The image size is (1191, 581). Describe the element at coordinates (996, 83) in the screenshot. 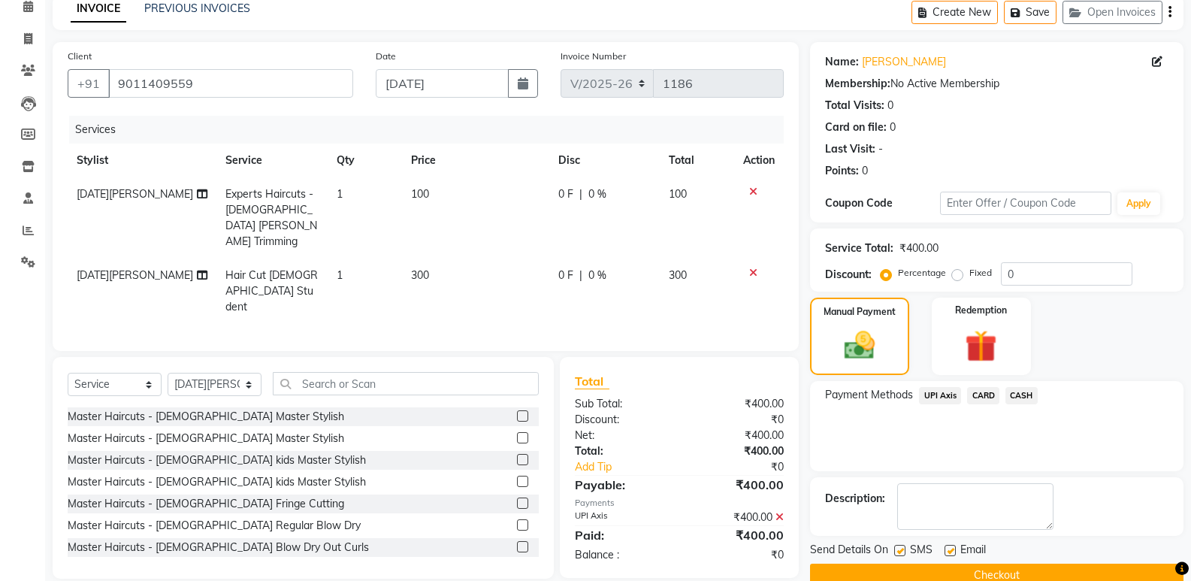

I see `div: No Active Membership` at that location.